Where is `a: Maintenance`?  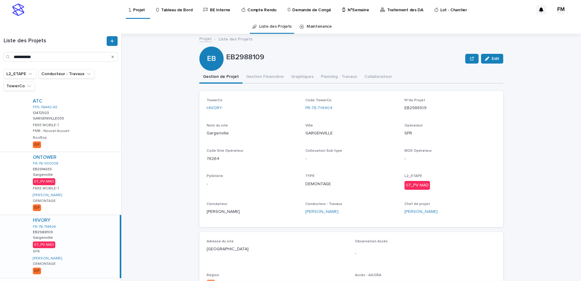
a: Maintenance is located at coordinates (319, 26).